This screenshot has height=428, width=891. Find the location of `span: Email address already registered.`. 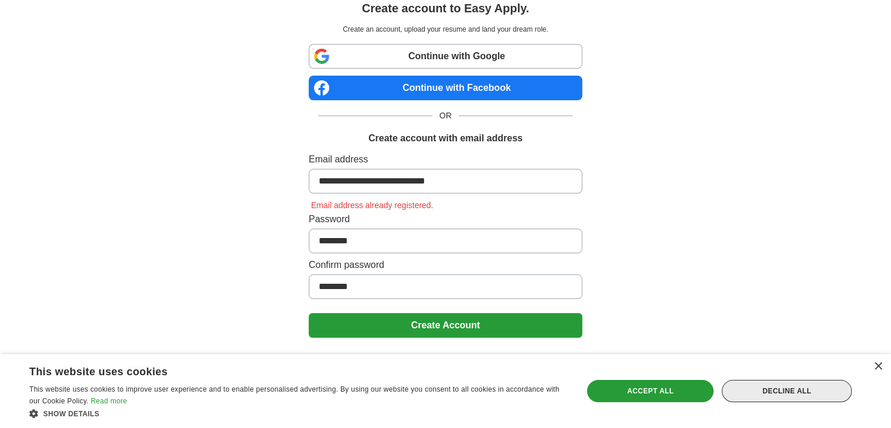

span: Email address already registered. is located at coordinates (372, 205).